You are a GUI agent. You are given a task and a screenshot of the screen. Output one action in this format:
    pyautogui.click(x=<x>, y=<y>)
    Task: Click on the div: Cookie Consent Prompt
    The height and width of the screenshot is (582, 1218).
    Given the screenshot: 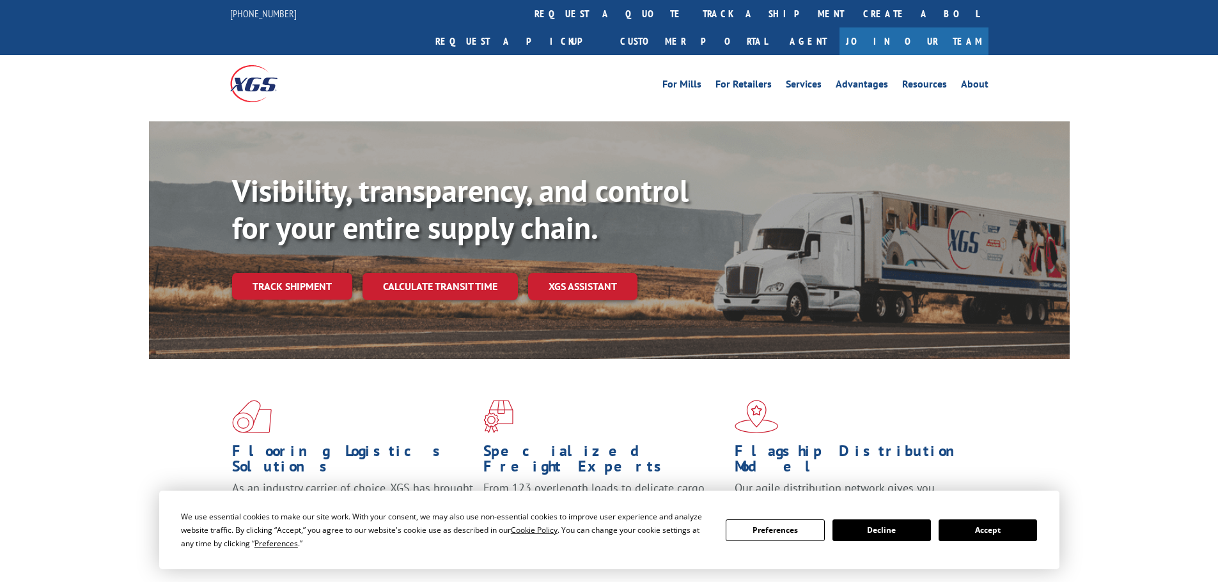 What is the action you would take?
    pyautogui.click(x=609, y=530)
    